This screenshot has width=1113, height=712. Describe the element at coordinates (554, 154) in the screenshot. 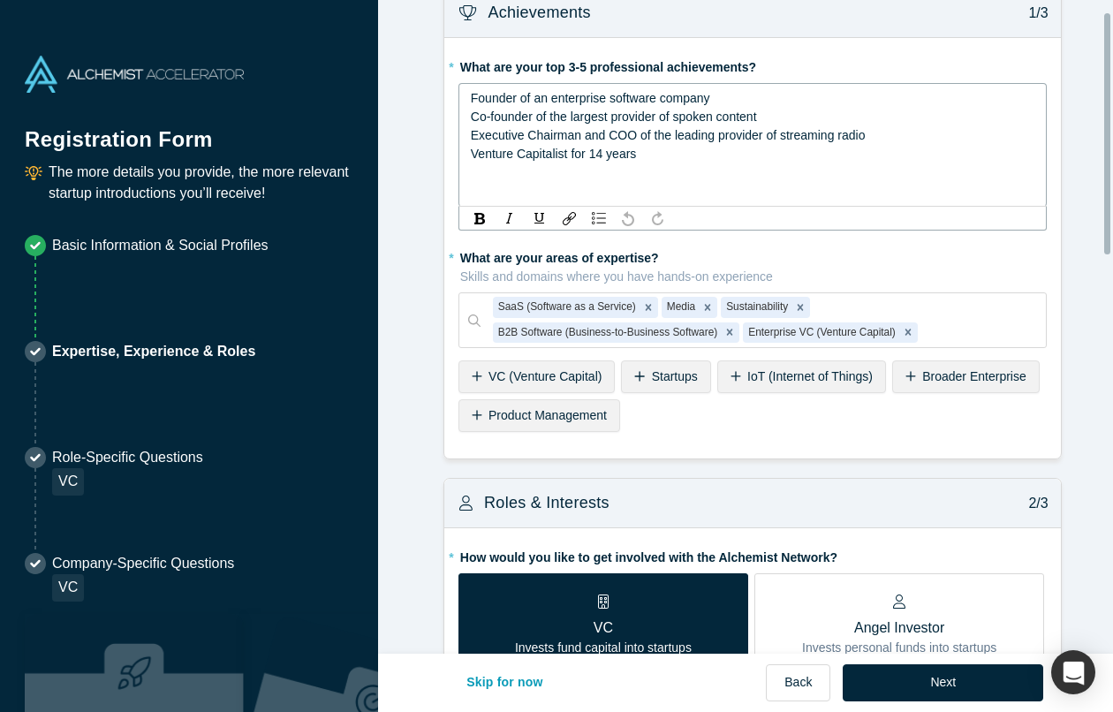

I see `span: Venture Capitalist for 14 years` at that location.